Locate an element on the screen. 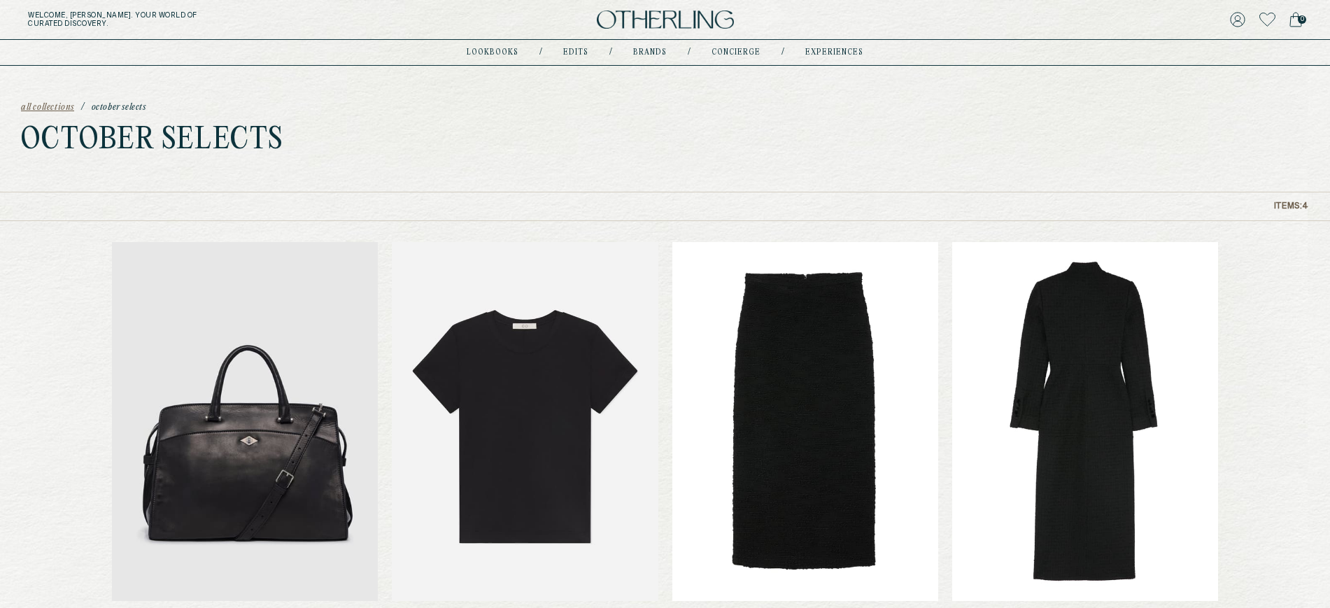 The image size is (1330, 608). a: Brands is located at coordinates (650, 52).